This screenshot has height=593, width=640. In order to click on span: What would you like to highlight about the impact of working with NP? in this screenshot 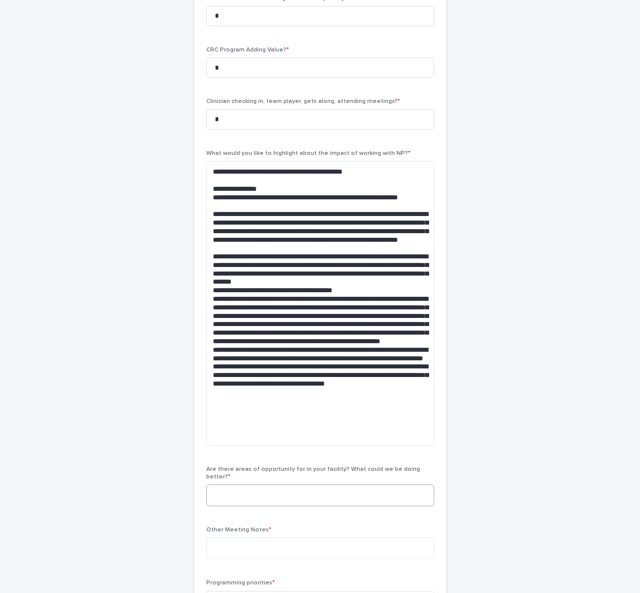, I will do `click(308, 153)`.